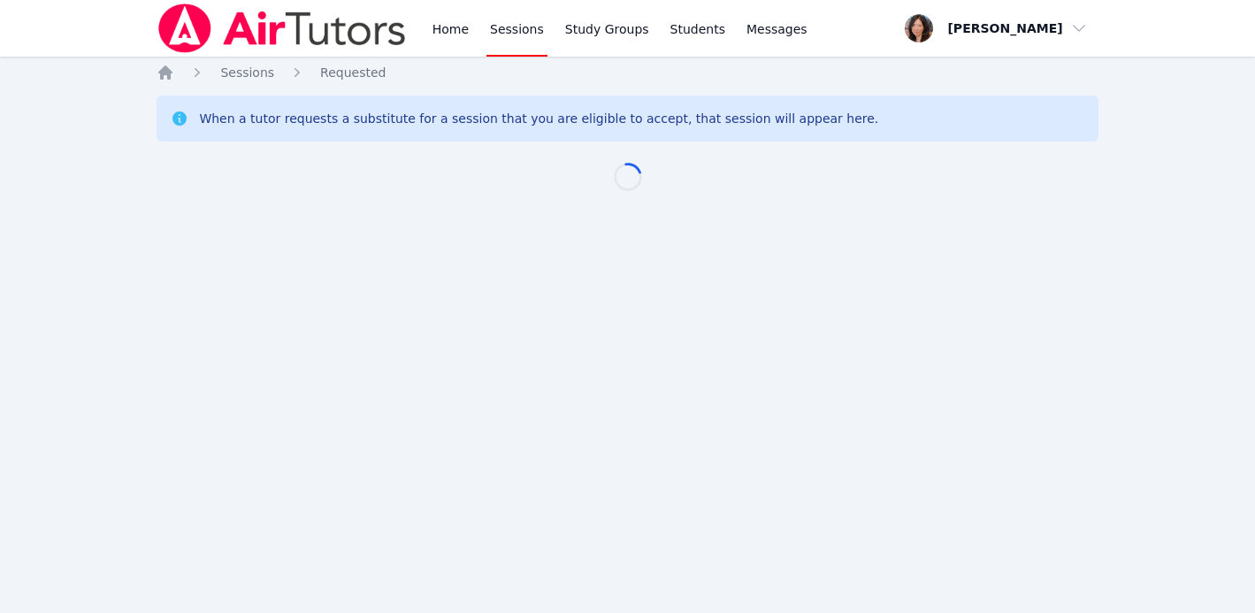  What do you see at coordinates (353, 73) in the screenshot?
I see `a: Requested` at bounding box center [353, 73].